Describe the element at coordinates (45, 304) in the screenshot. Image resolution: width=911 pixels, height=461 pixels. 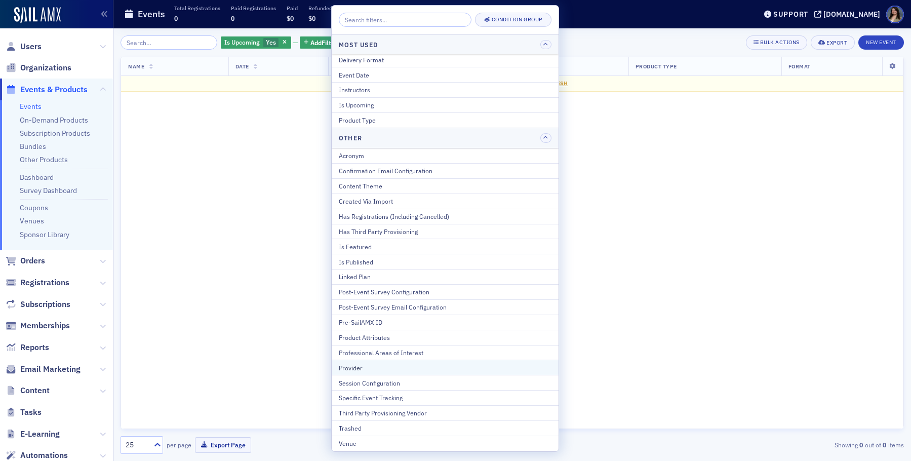
I see `span: Subscriptions` at that location.